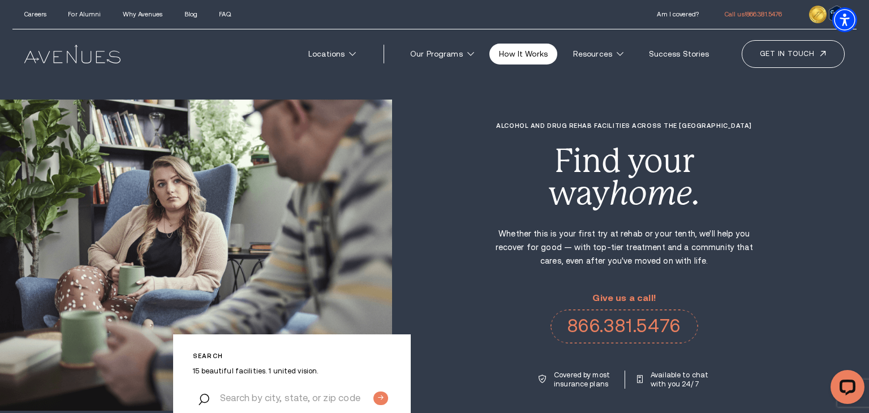  I want to click on a: Careers, so click(35, 14).